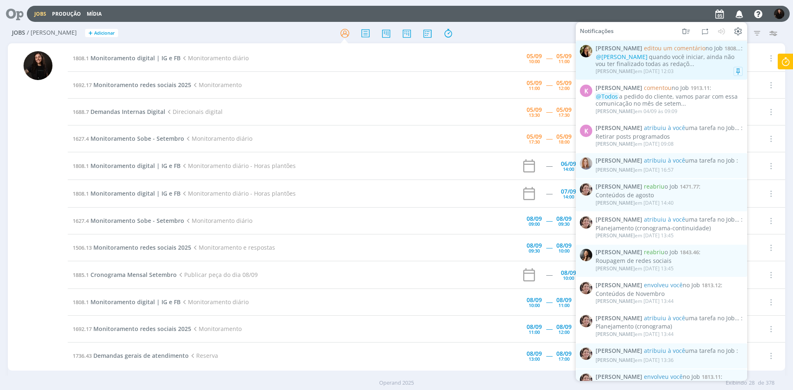 The image size is (793, 390). Describe the element at coordinates (135, 193) in the screenshot. I see `span: Monitoramento digital | IG e FB` at that location.